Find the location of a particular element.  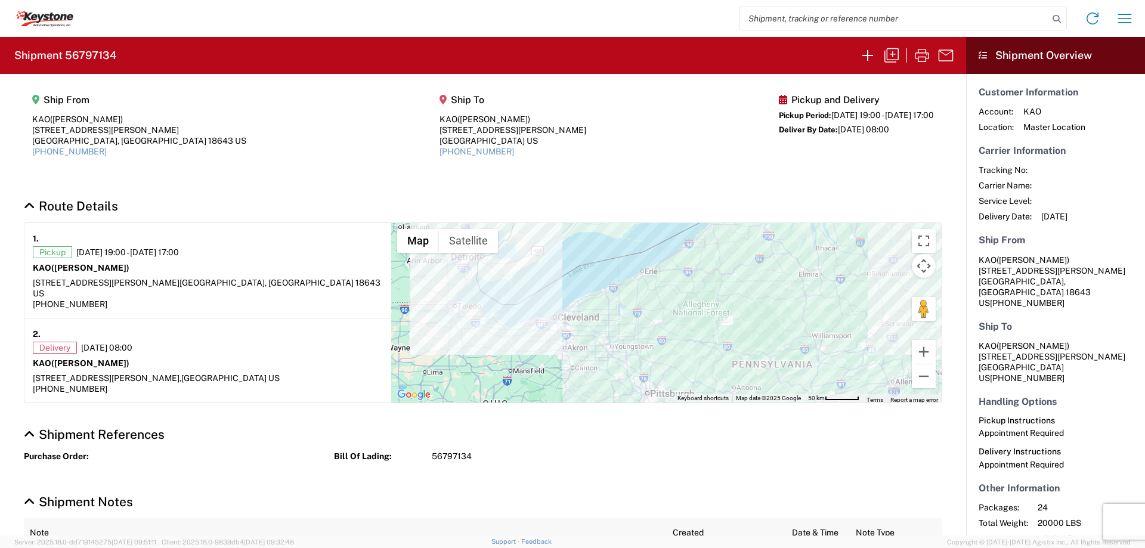

span: Packages: is located at coordinates (1003, 507).